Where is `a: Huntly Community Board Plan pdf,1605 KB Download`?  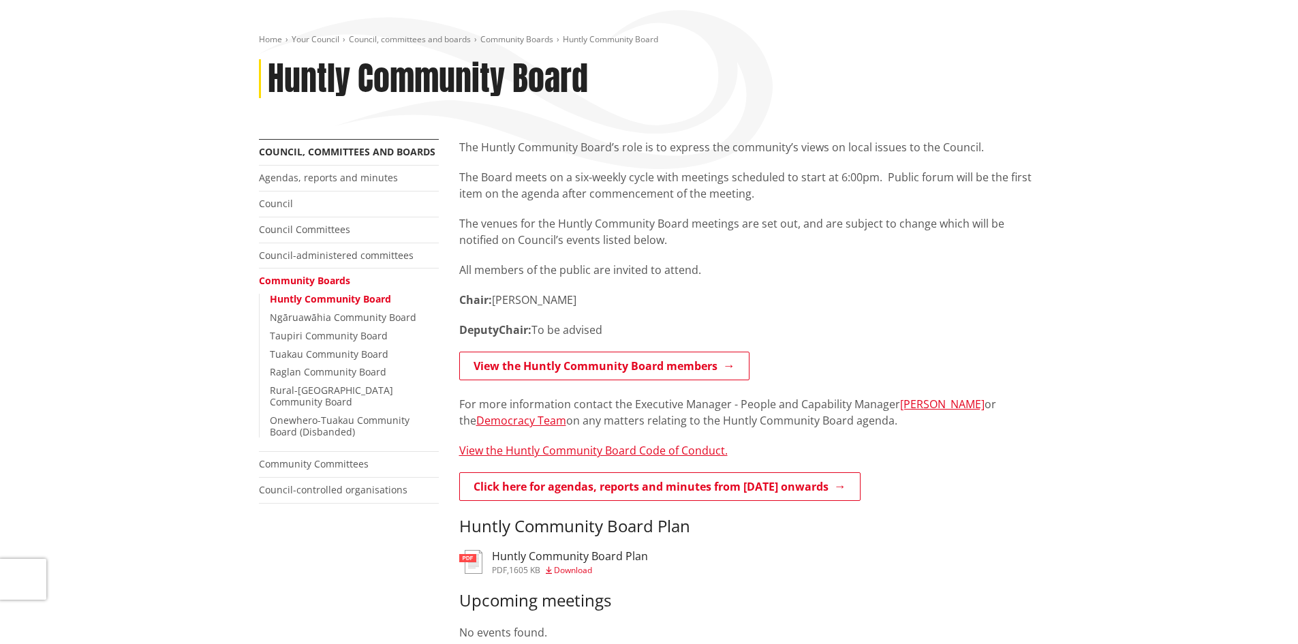
a: Huntly Community Board Plan pdf,1605 KB Download is located at coordinates (553, 562).